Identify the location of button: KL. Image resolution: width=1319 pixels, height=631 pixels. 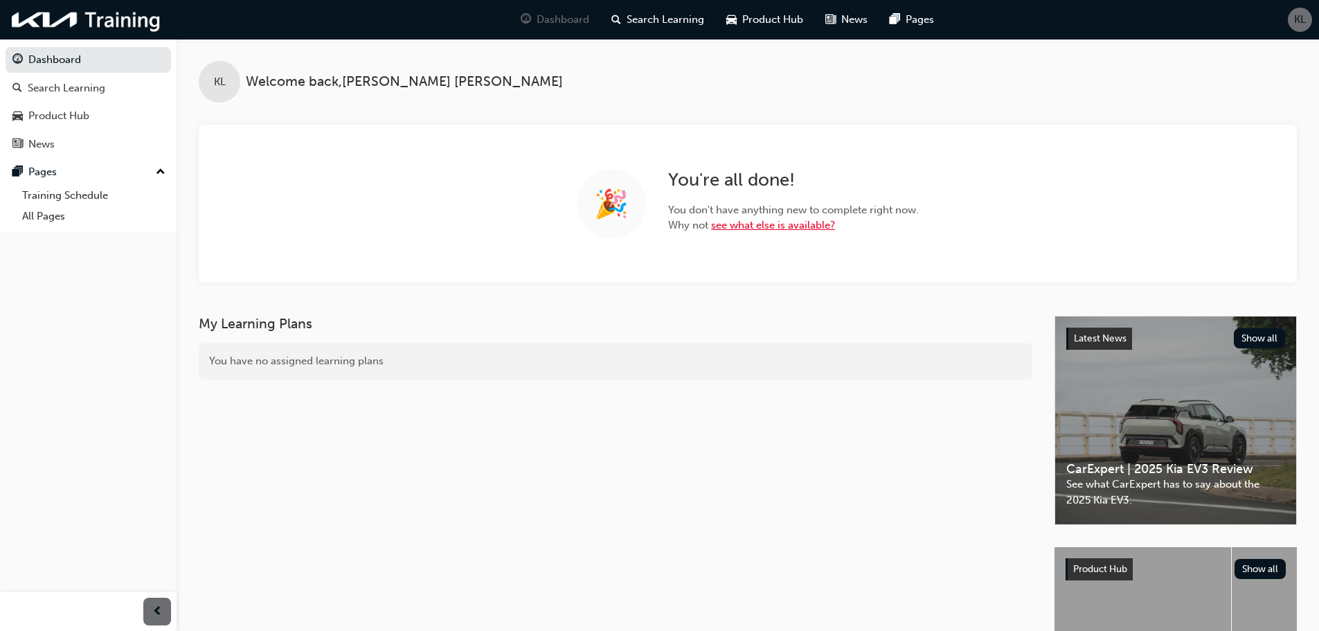
(1300, 19).